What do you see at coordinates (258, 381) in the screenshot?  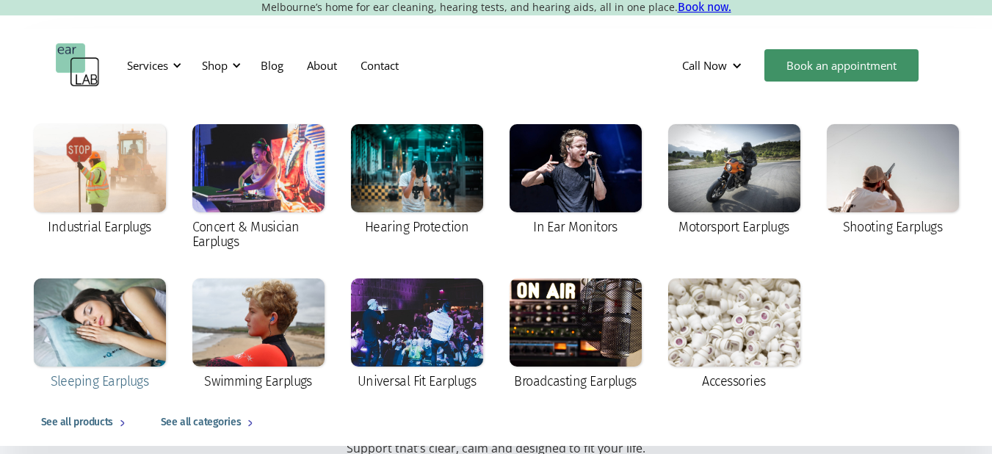 I see `div: Swimming Earplugs` at bounding box center [258, 381].